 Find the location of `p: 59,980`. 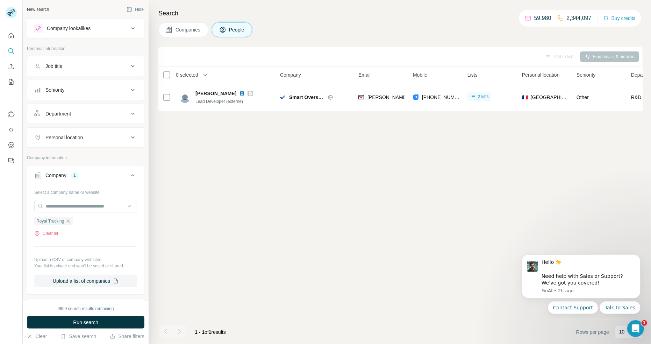

p: 59,980 is located at coordinates (543, 18).